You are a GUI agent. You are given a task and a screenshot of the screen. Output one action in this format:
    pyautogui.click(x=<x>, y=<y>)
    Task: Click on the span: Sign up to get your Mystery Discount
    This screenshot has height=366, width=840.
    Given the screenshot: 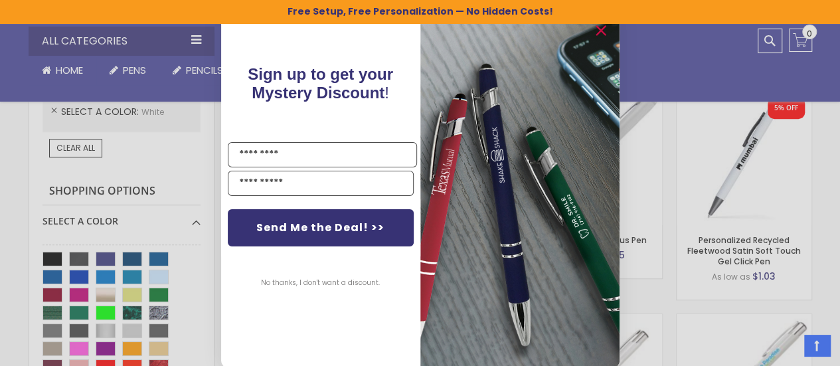 What is the action you would take?
    pyautogui.click(x=320, y=83)
    